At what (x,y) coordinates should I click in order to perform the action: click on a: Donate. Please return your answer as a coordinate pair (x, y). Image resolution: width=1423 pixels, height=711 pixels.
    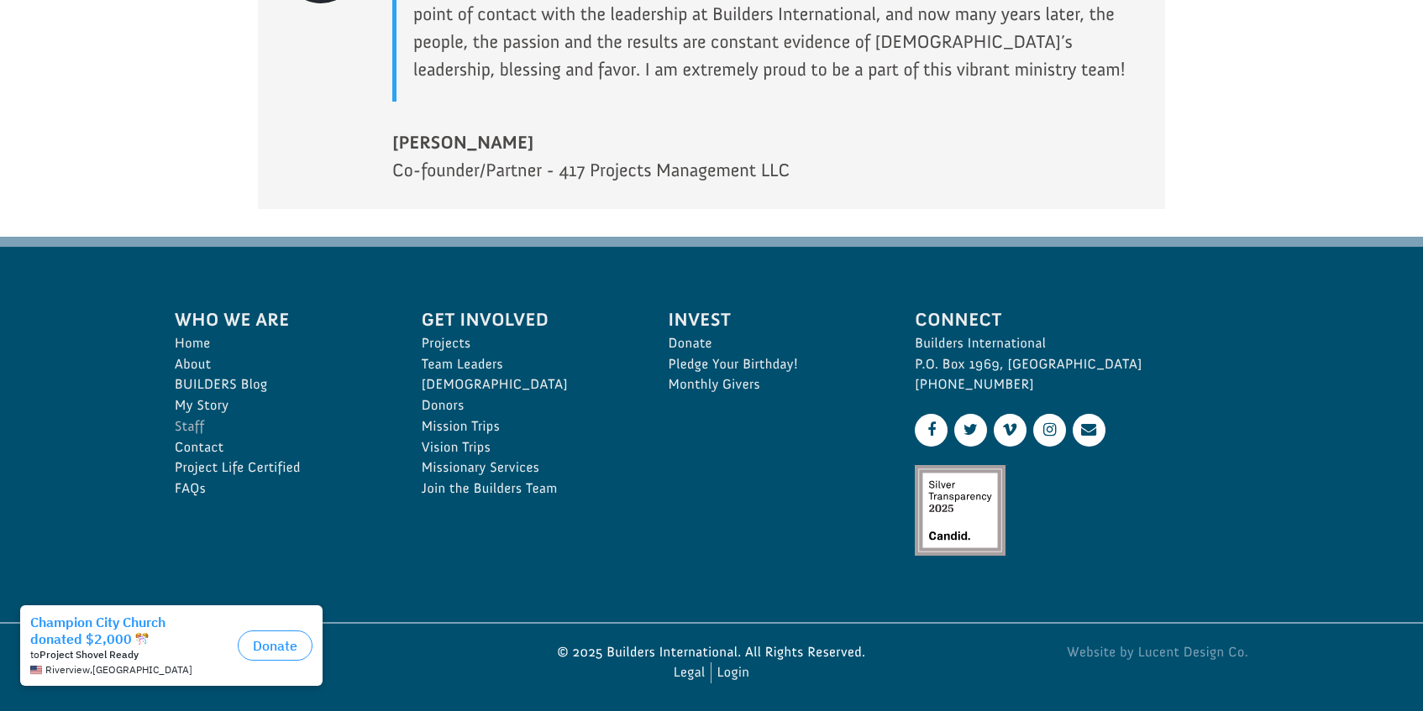
    Looking at the image, I should click on (774, 344).